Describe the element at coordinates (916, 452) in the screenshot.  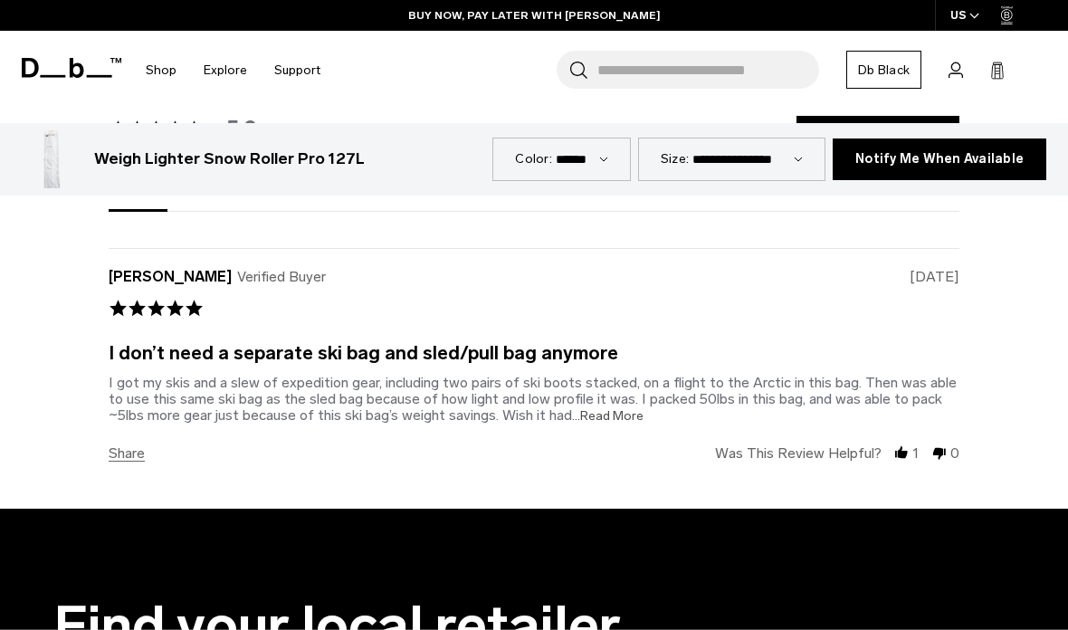
I see `span: 1` at that location.